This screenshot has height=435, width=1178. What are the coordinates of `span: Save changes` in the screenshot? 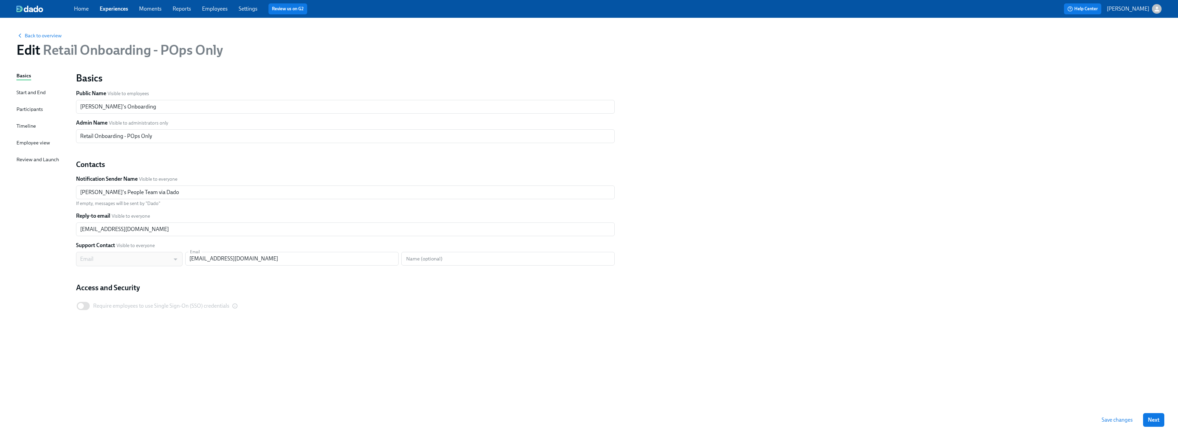 It's located at (1117, 420).